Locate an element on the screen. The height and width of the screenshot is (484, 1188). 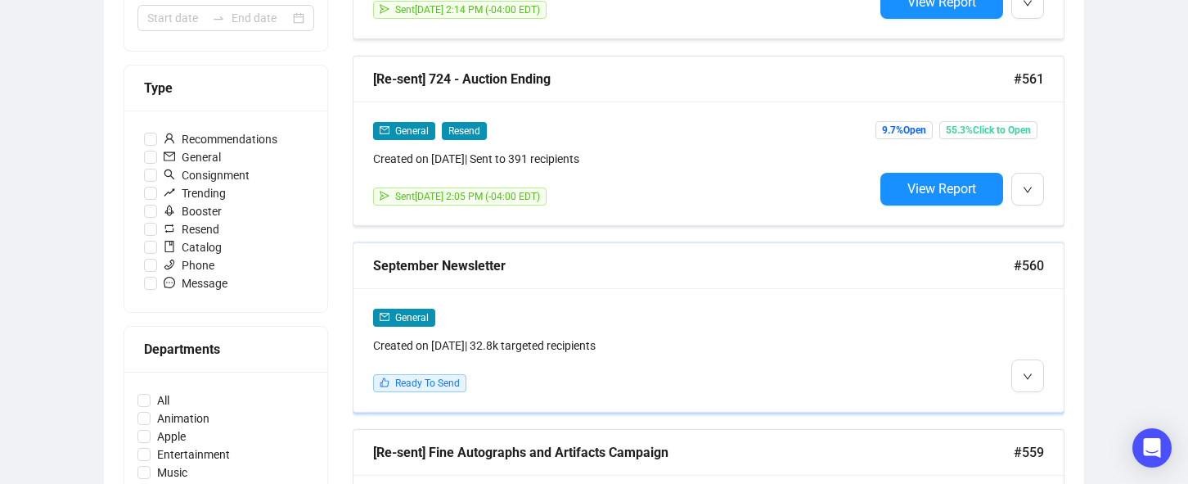
span: rocket is located at coordinates (169, 210).